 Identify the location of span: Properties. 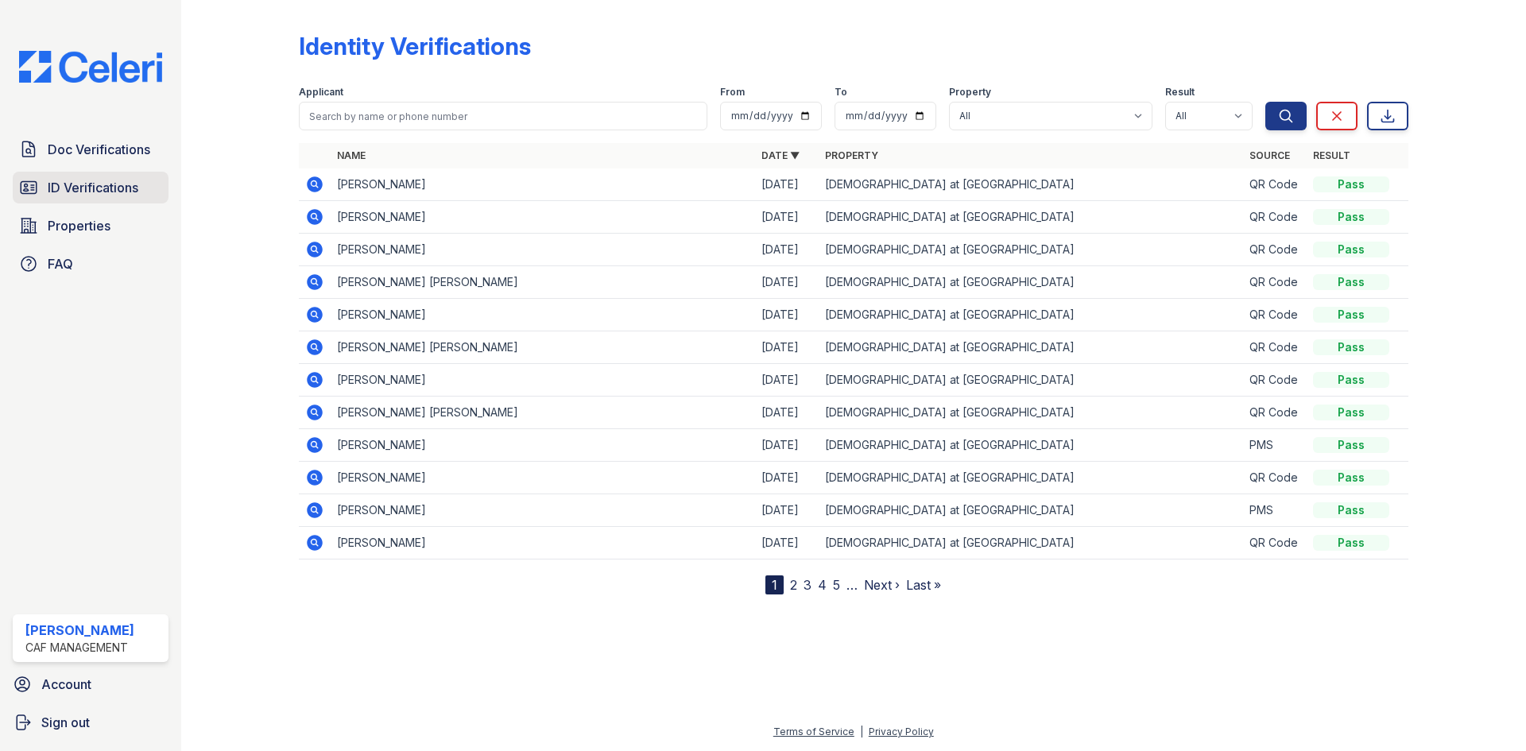
(79, 226).